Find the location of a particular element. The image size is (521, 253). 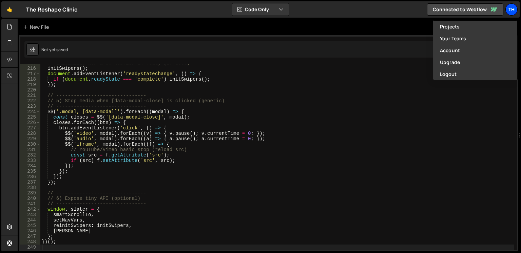

div: New File is located at coordinates (37, 27).